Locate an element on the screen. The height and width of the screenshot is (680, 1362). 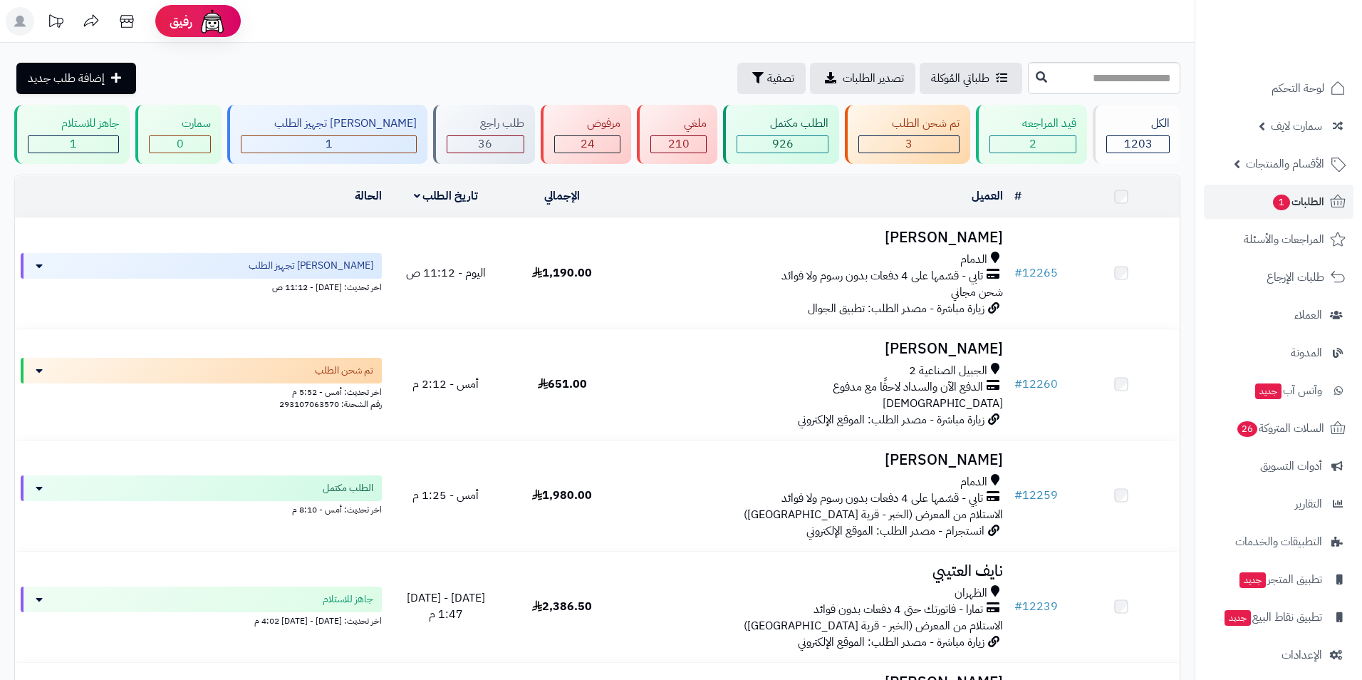
span: 36 is located at coordinates (485, 144).